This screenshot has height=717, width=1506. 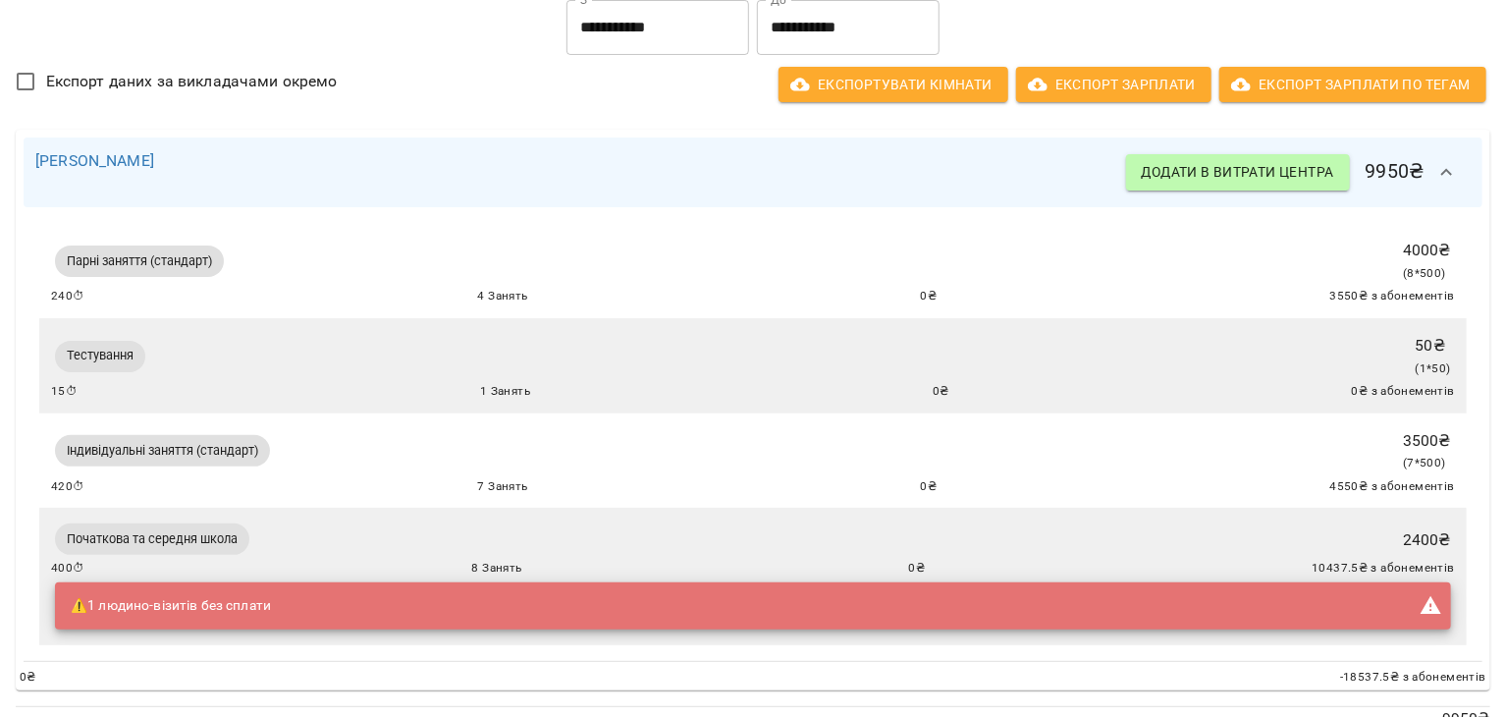 I want to click on span: -18537.5 ₴ з абонементів, so click(x=1412, y=677).